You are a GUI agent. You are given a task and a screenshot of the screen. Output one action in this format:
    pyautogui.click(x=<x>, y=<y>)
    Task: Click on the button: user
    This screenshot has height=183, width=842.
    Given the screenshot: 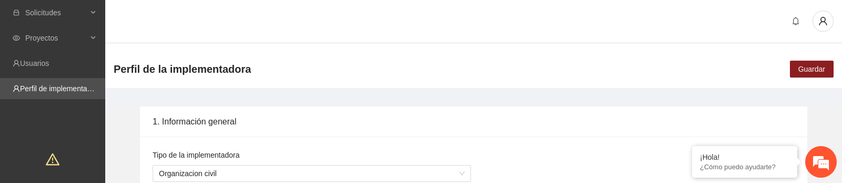 What is the action you would take?
    pyautogui.click(x=823, y=21)
    